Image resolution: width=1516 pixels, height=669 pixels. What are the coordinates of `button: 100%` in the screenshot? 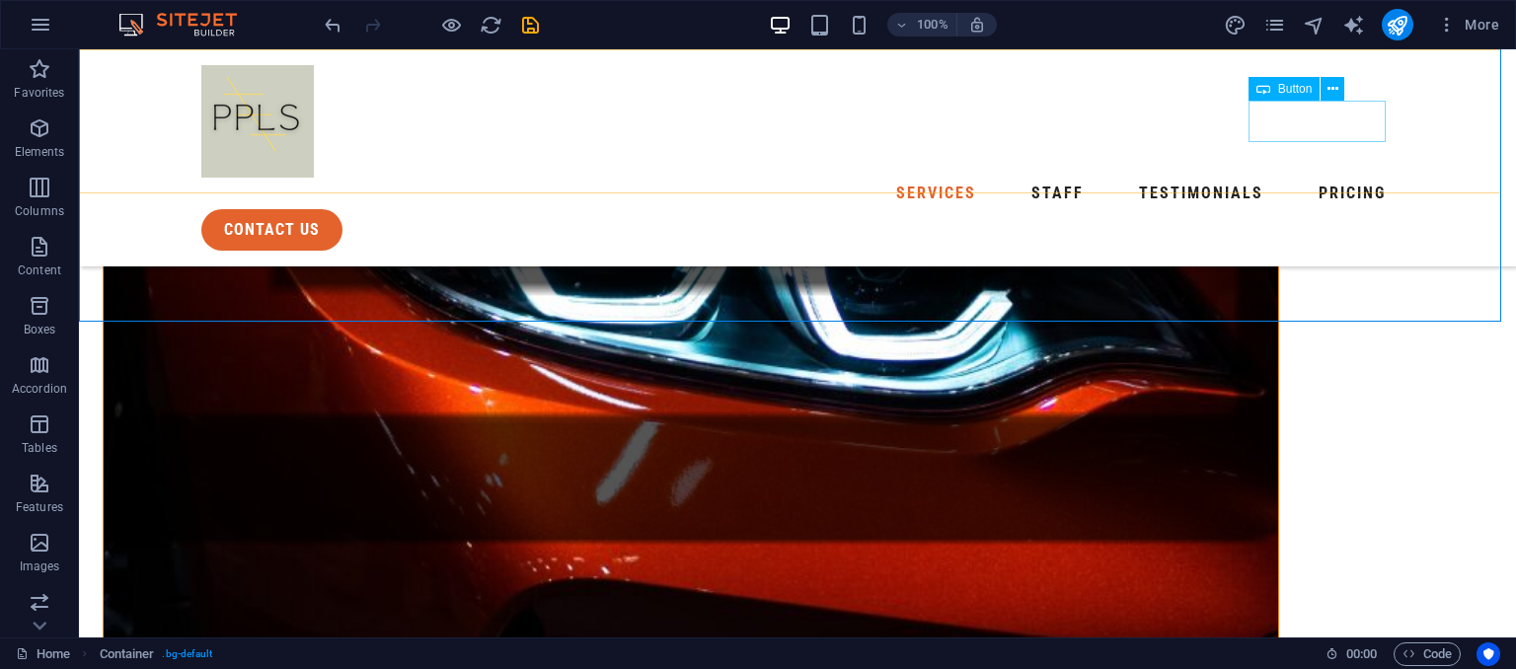 It's located at (922, 25).